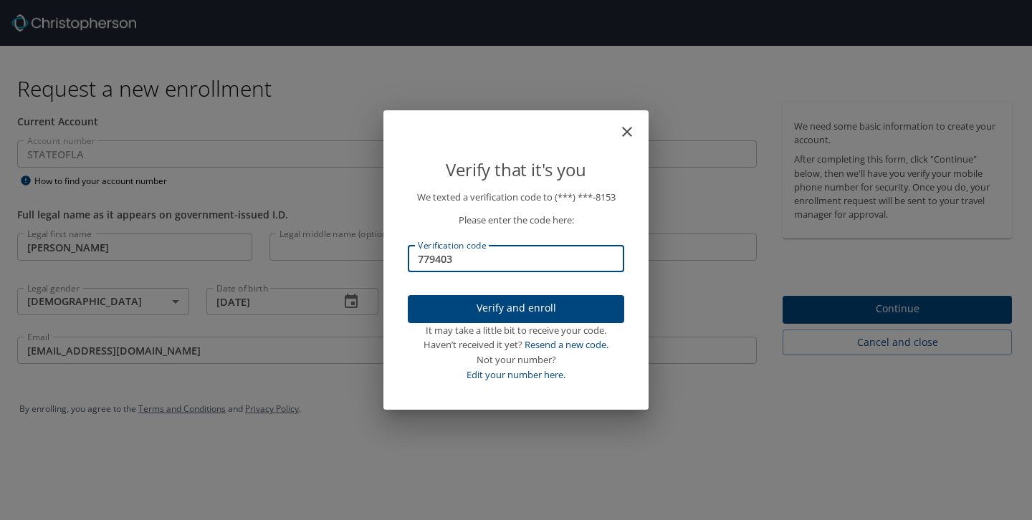 This screenshot has width=1032, height=520. What do you see at coordinates (566, 345) in the screenshot?
I see `a: Resend a new code.` at bounding box center [566, 345].